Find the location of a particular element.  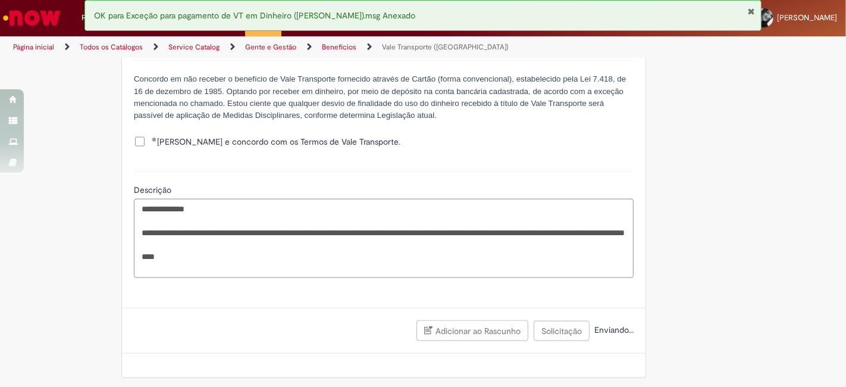

a: Benefícios is located at coordinates (339, 47).